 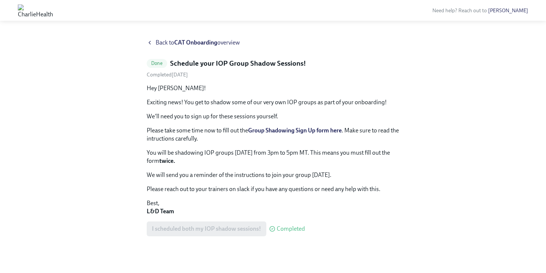 I want to click on a: Back toCAT Onboardingoverview, so click(x=273, y=43).